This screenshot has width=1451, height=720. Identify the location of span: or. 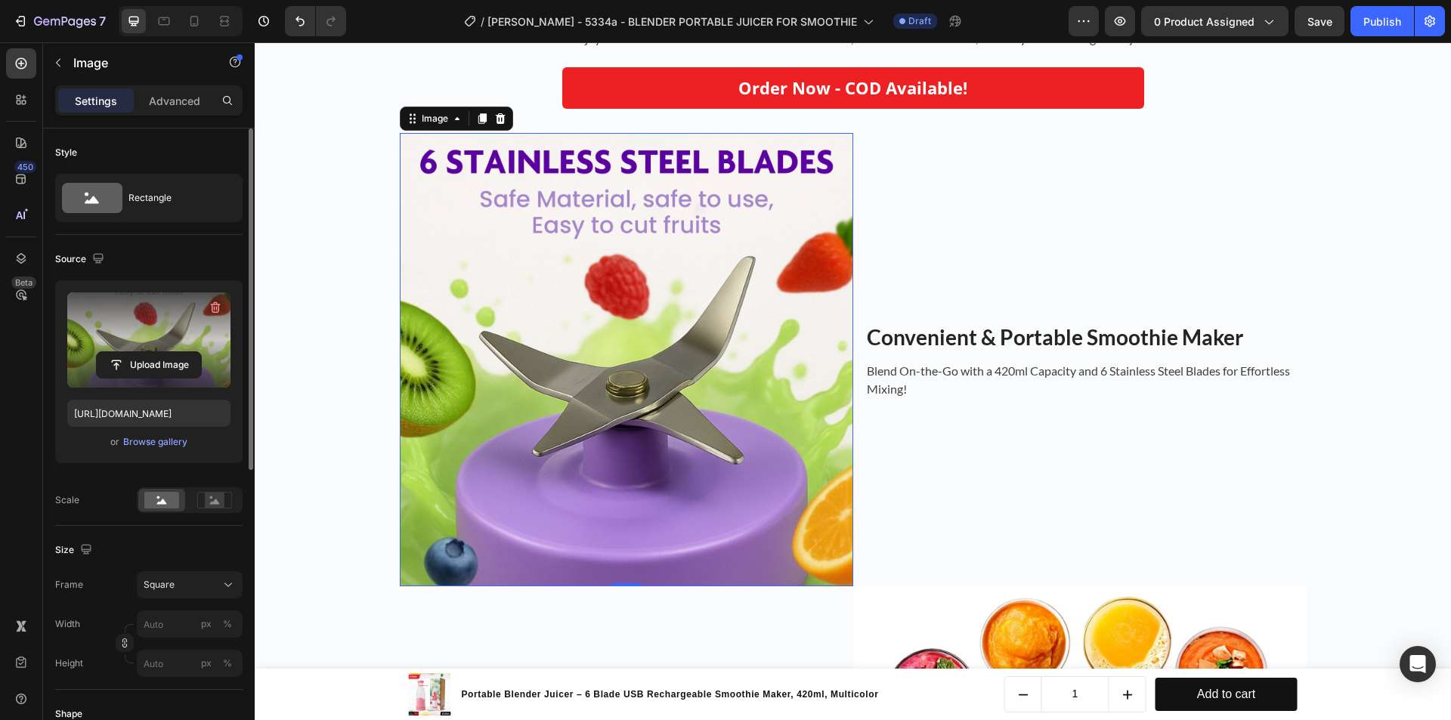
(115, 442).